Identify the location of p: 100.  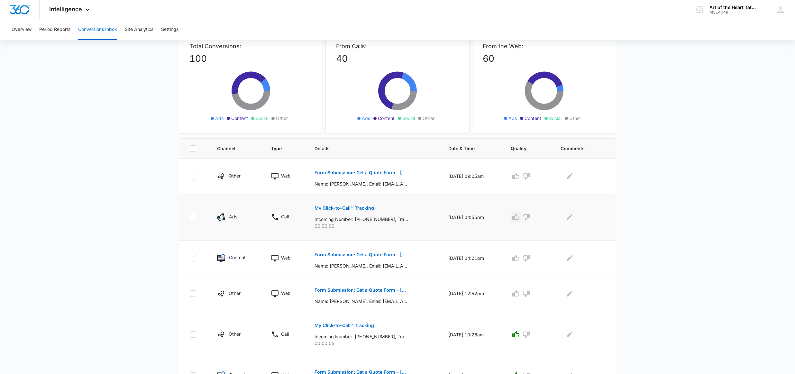
(251, 59).